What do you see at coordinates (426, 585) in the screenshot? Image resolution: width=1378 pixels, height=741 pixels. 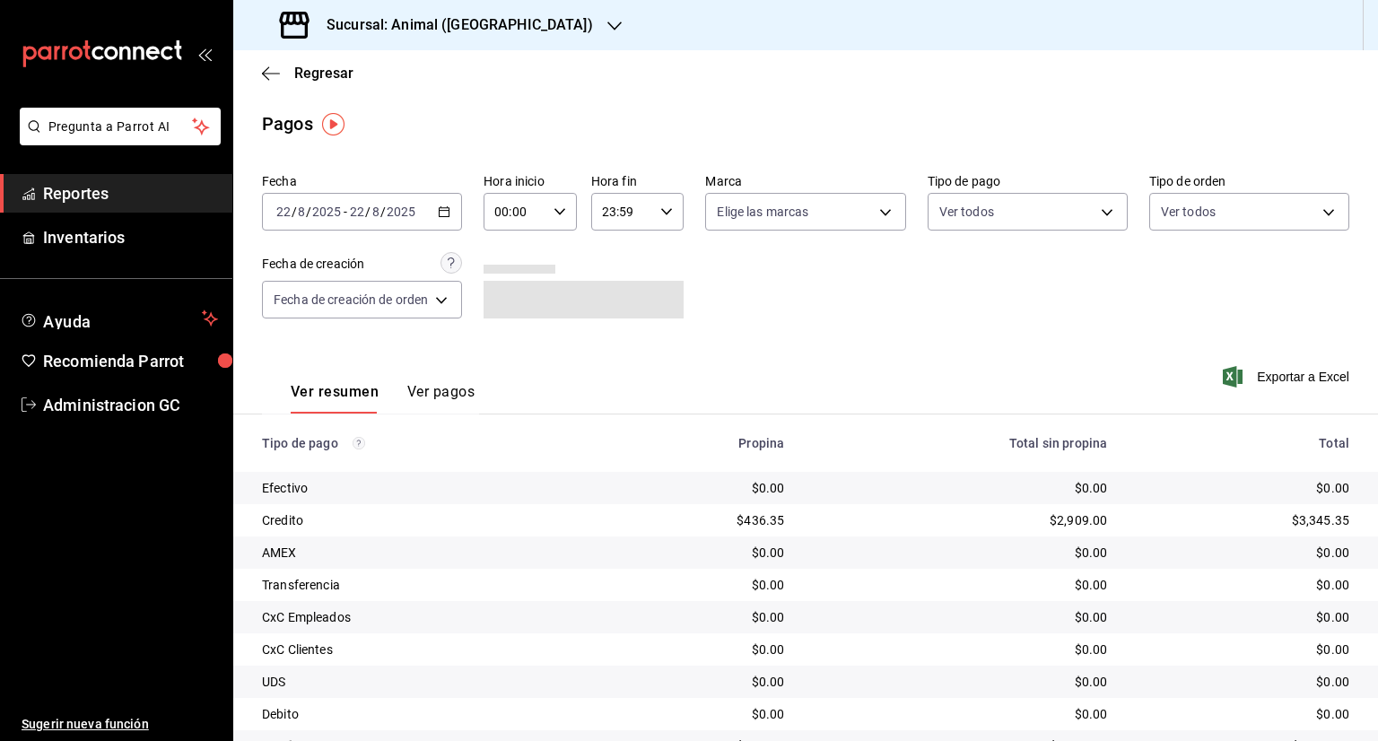 I see `div: Transferencia` at bounding box center [426, 585].